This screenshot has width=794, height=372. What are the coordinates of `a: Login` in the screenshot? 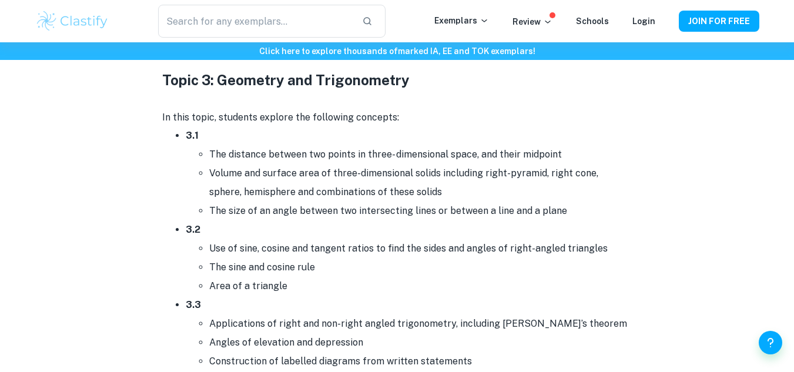 It's located at (644, 21).